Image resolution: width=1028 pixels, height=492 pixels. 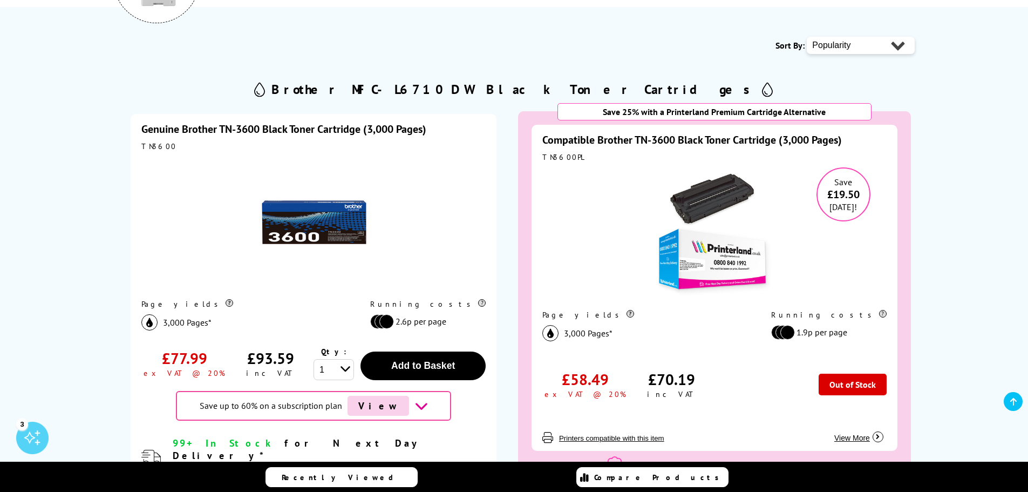 I want to click on button: View More, so click(x=859, y=432).